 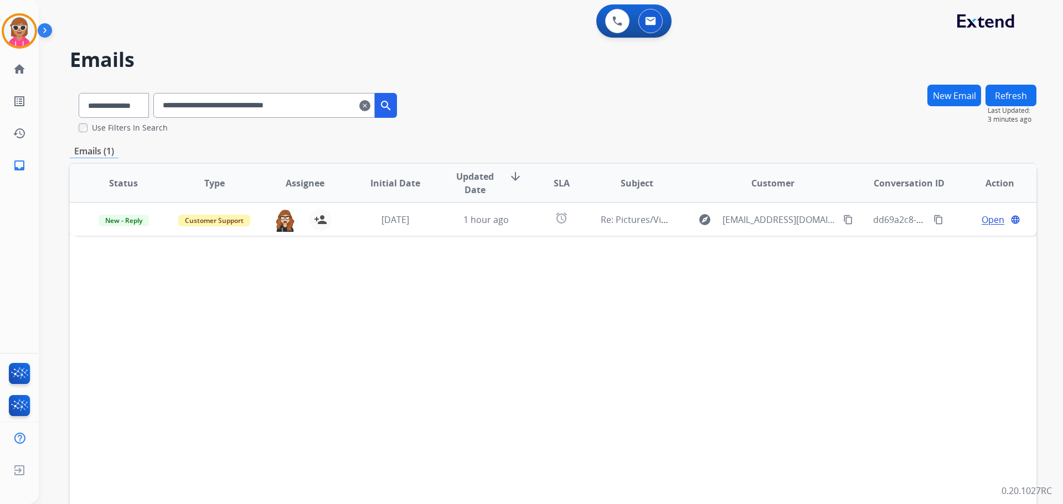 What do you see at coordinates (19, 101) in the screenshot?
I see `mat-icon: list_alt` at bounding box center [19, 101].